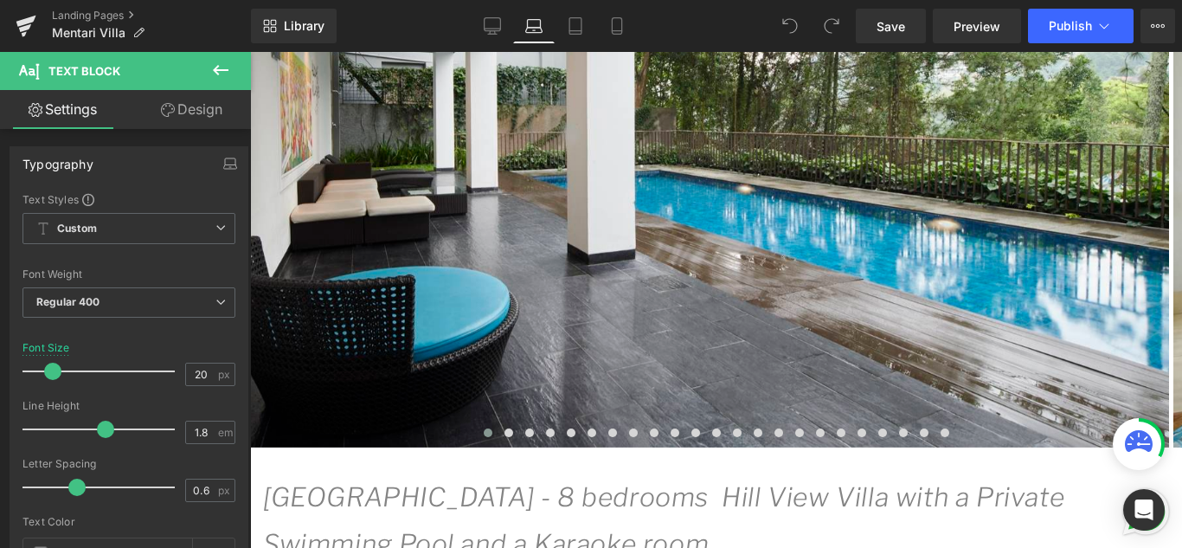  I want to click on a: Preview, so click(977, 26).